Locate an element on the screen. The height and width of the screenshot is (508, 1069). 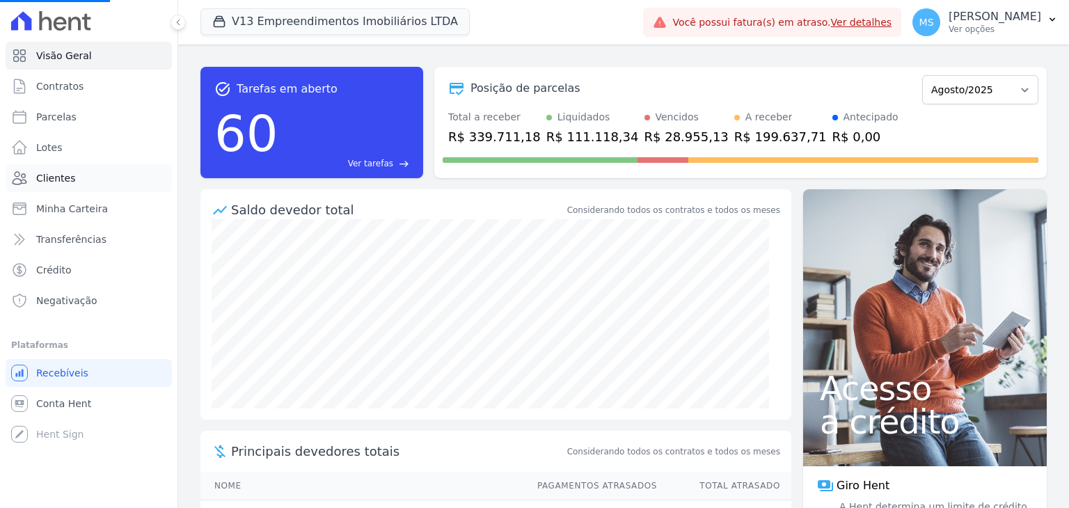
th: Nome is located at coordinates (362, 486).